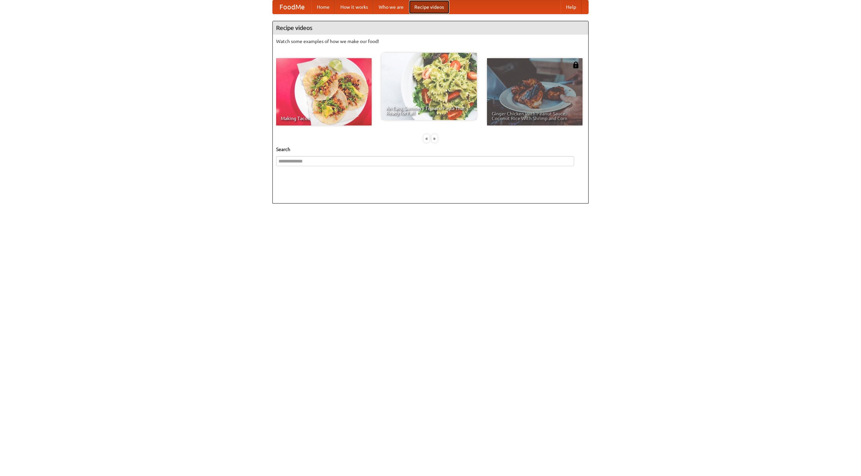 This screenshot has height=476, width=861. Describe the element at coordinates (429, 7) in the screenshot. I see `a: Recipe videos` at that location.